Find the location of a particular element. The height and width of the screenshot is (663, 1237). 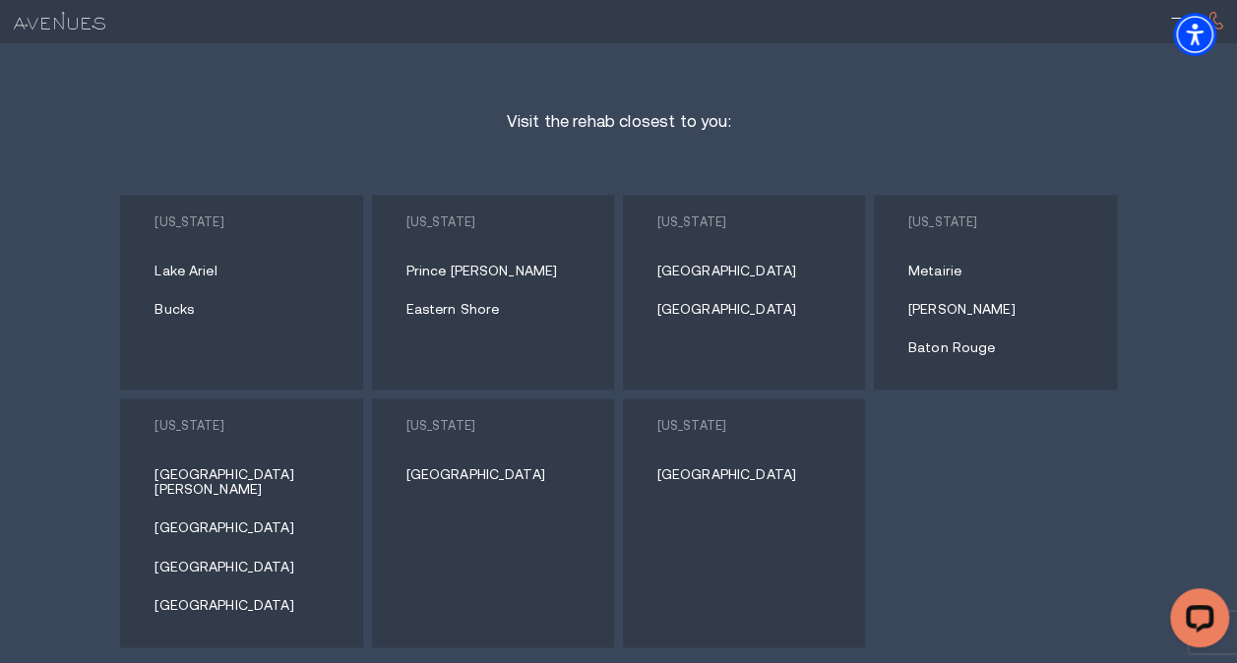

a: Bucks is located at coordinates (248, 309).